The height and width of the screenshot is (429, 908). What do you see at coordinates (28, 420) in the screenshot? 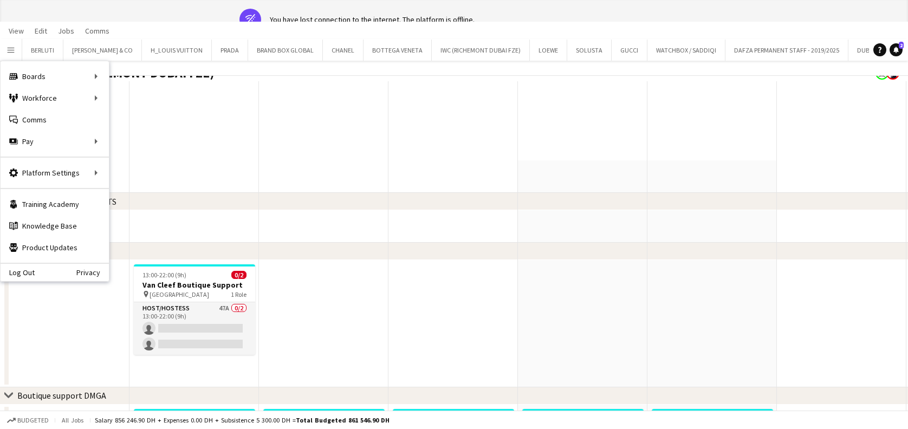
I see `button: Budgeted` at bounding box center [28, 420].